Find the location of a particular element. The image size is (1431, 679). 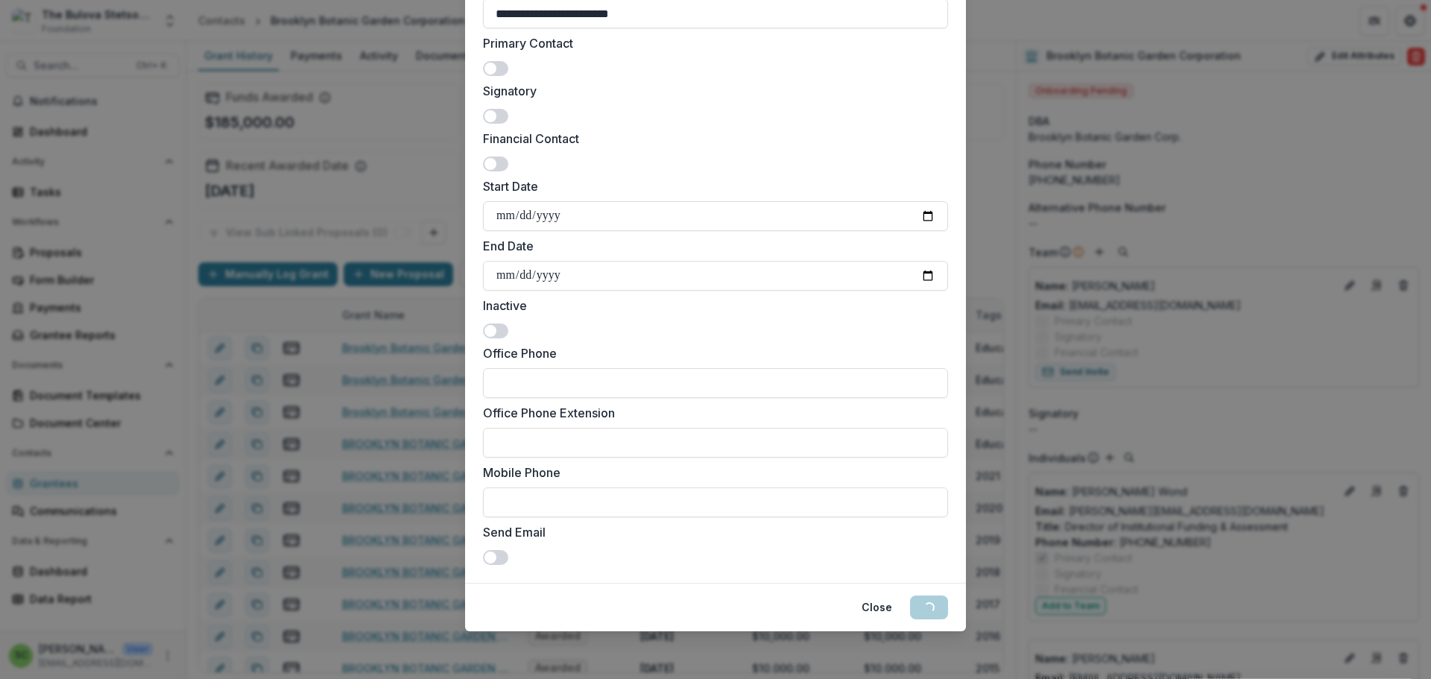

label: Signatory is located at coordinates (711, 91).